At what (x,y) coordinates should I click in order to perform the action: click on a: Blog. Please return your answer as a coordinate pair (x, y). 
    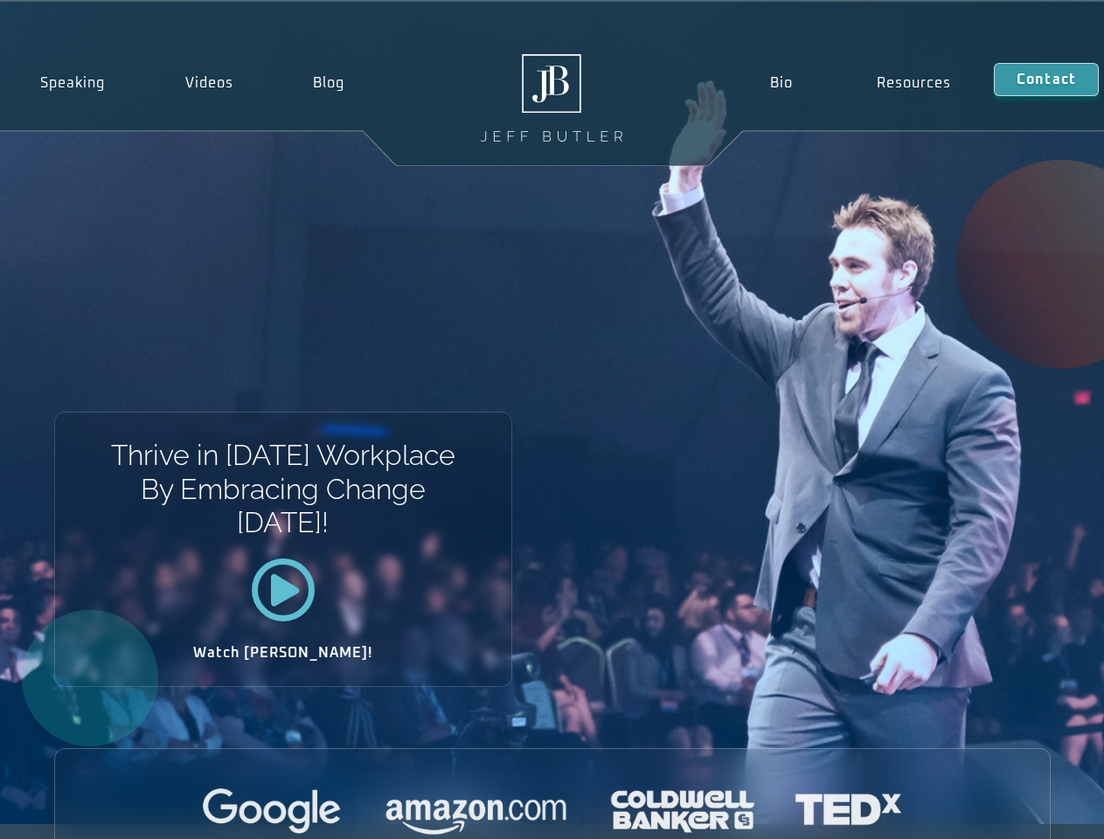
    Looking at the image, I should click on (329, 83).